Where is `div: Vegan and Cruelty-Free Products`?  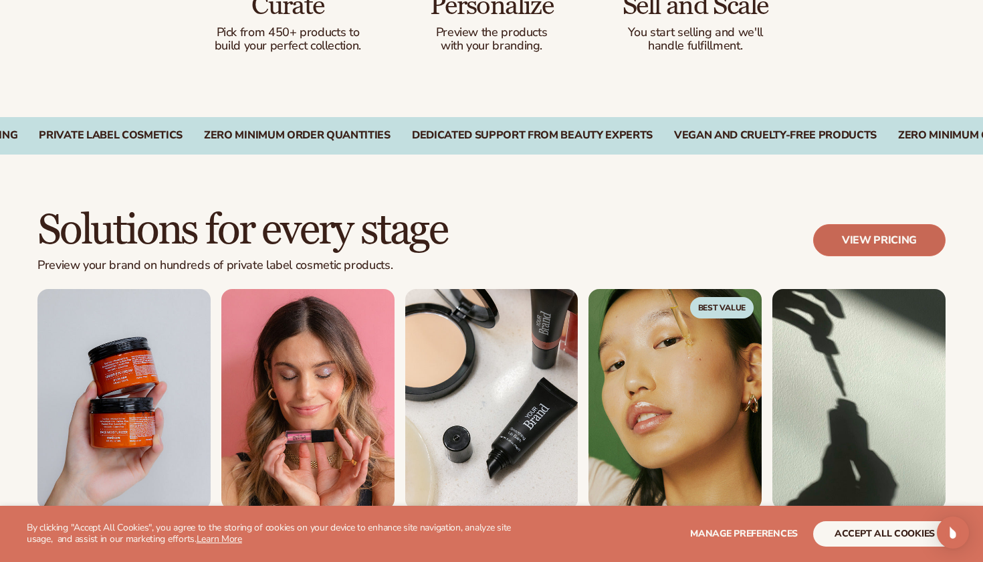
div: Vegan and Cruelty-Free Products is located at coordinates (775, 135).